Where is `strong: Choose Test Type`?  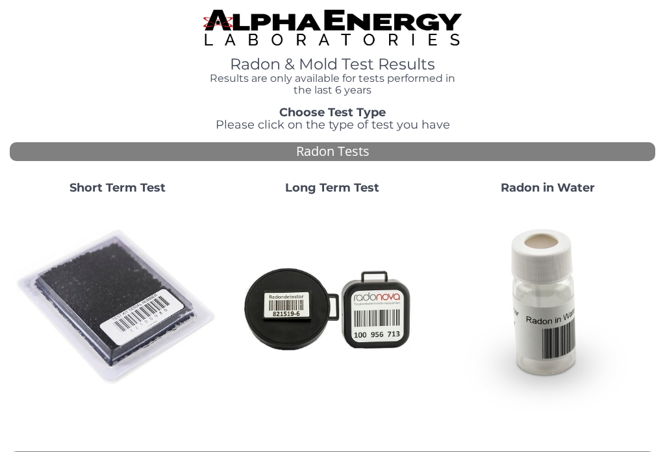 strong: Choose Test Type is located at coordinates (333, 112).